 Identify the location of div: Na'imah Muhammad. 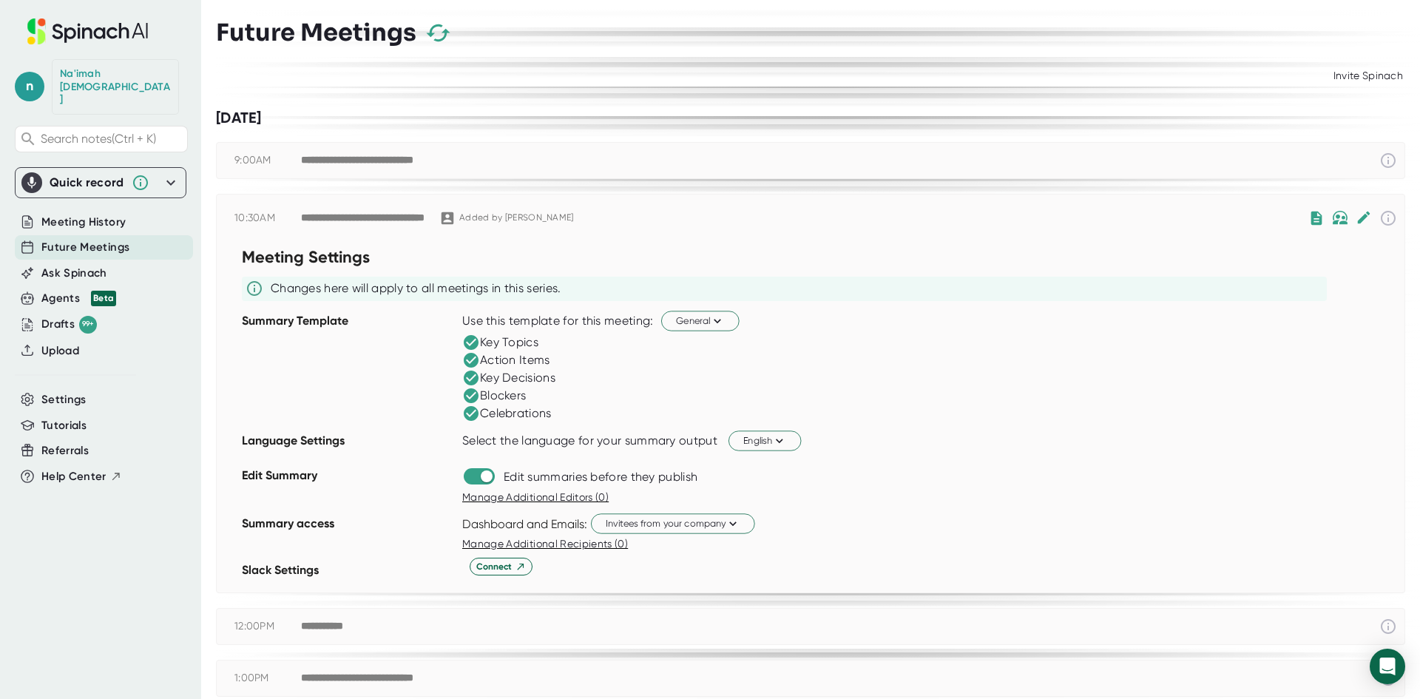
(115, 87).